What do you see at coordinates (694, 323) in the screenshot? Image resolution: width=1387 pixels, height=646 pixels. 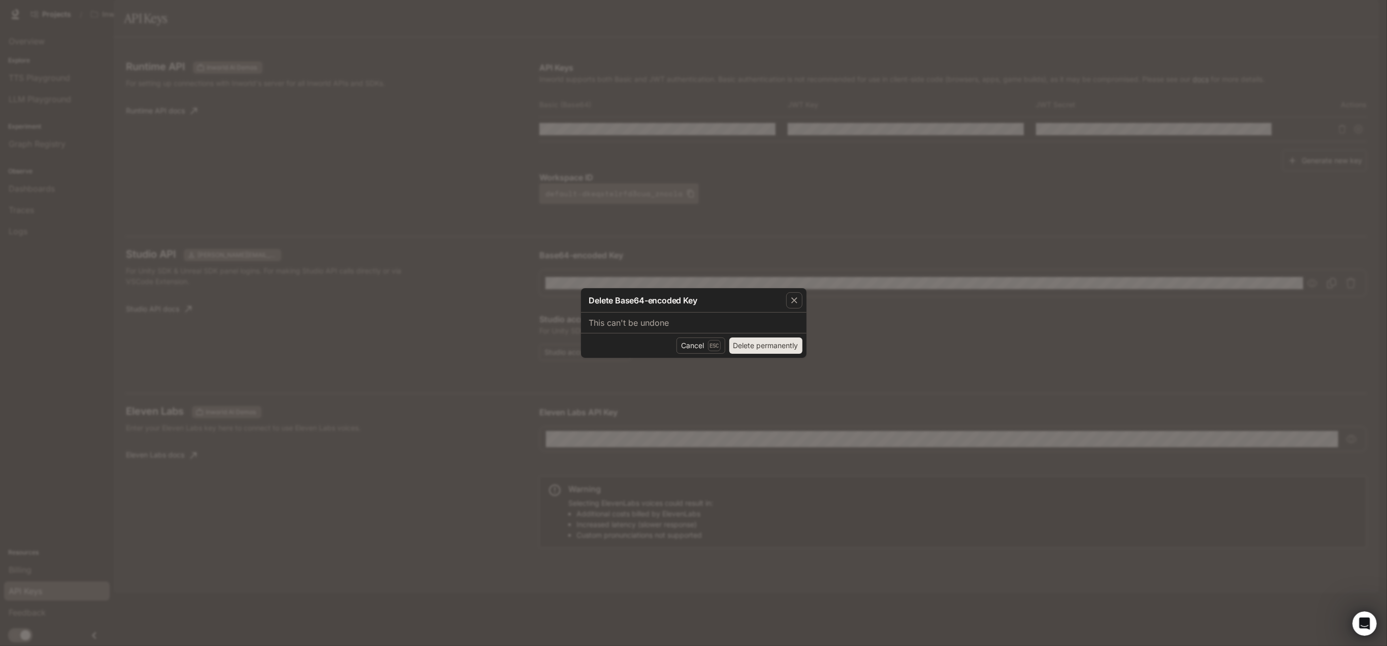 I see `p: This can't be undone` at bounding box center [694, 323].